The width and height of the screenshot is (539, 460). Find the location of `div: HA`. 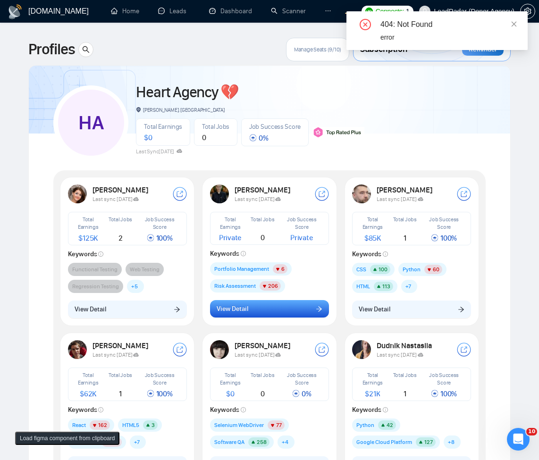

div: HA is located at coordinates (91, 123).